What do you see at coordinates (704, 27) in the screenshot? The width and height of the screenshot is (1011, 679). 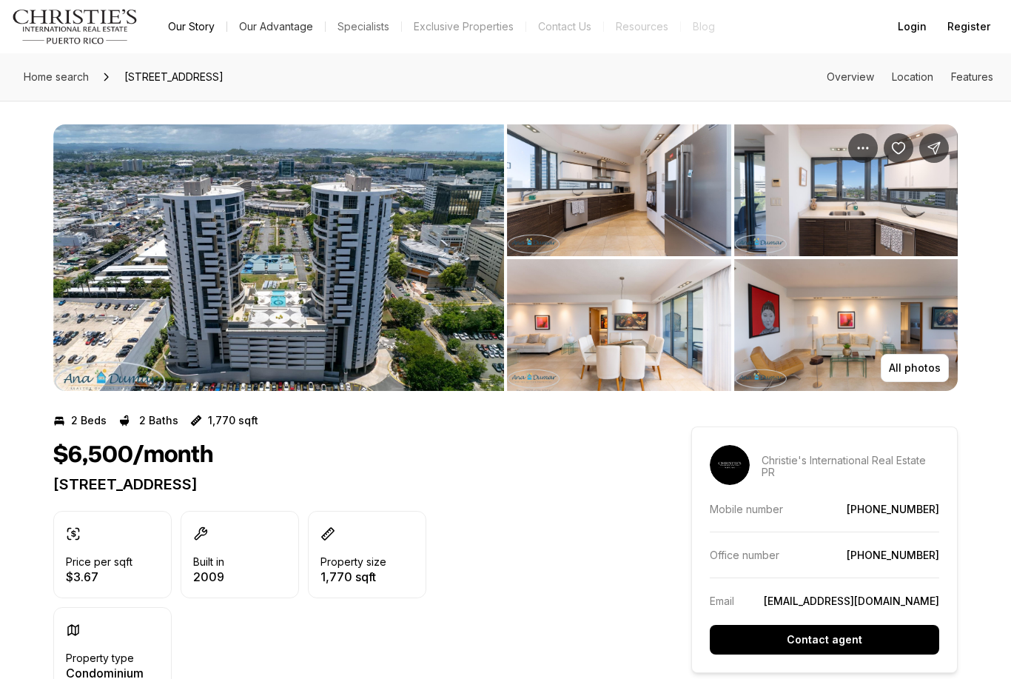 I see `a: Blog` at bounding box center [704, 27].